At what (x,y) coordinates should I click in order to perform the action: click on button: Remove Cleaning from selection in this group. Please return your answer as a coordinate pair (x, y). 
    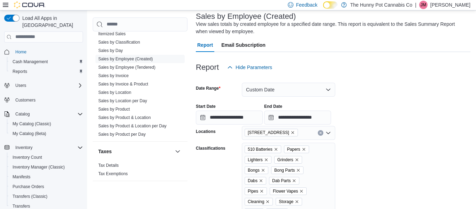
    Looking at the image, I should click on (268, 201).